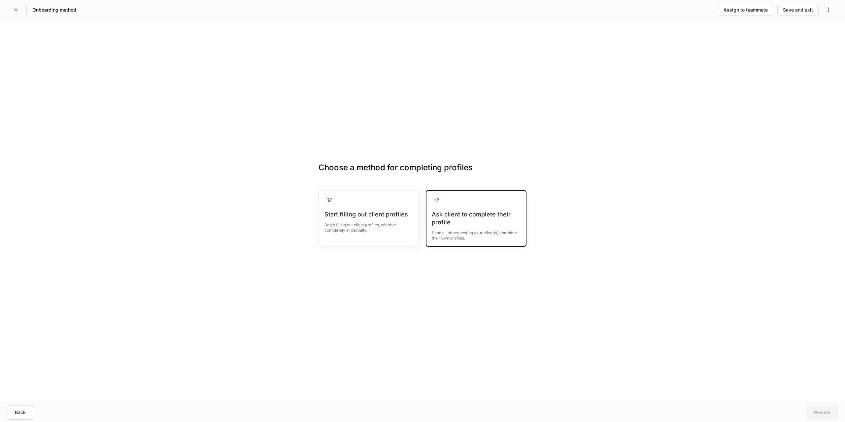  What do you see at coordinates (369, 226) in the screenshot?
I see `div: Begin filling out client profiles, whether completely or partially.` at bounding box center [369, 226].